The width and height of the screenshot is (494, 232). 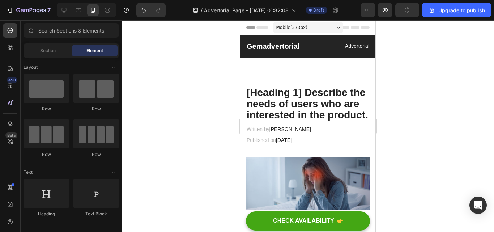 What do you see at coordinates (67, 200) in the screenshot?
I see `button: CHECK AVAILABILITY` at bounding box center [67, 200].